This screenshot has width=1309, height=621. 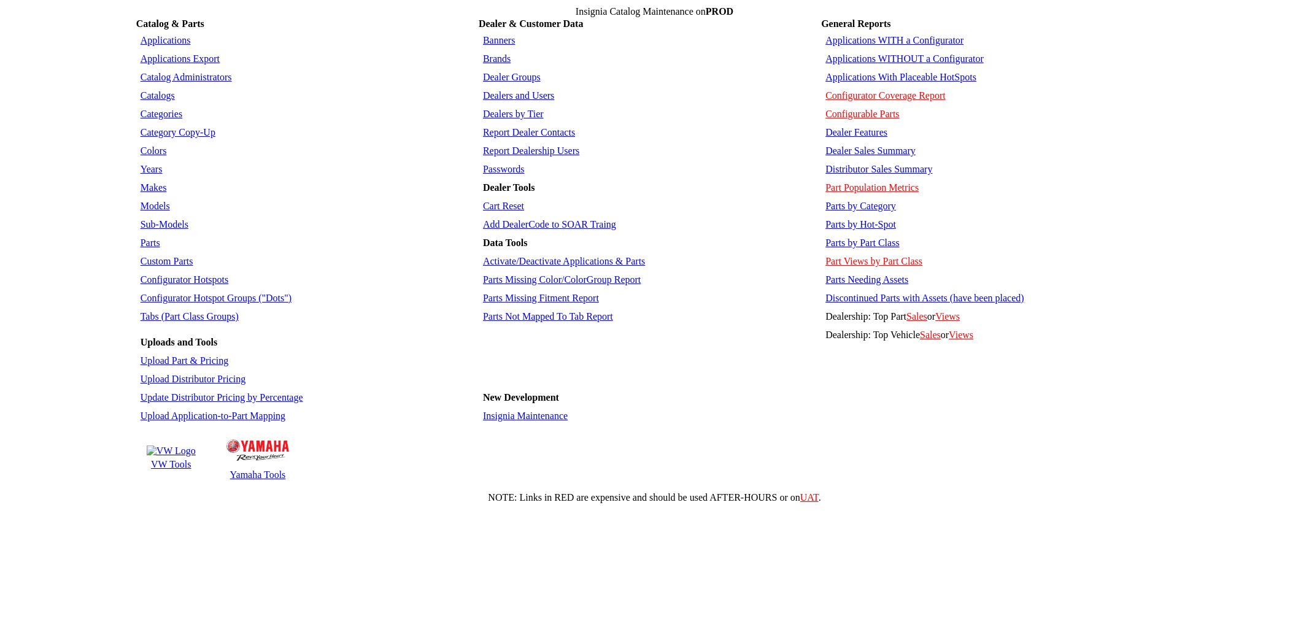 I want to click on a: Applications WITHOUT a Configurator, so click(x=904, y=58).